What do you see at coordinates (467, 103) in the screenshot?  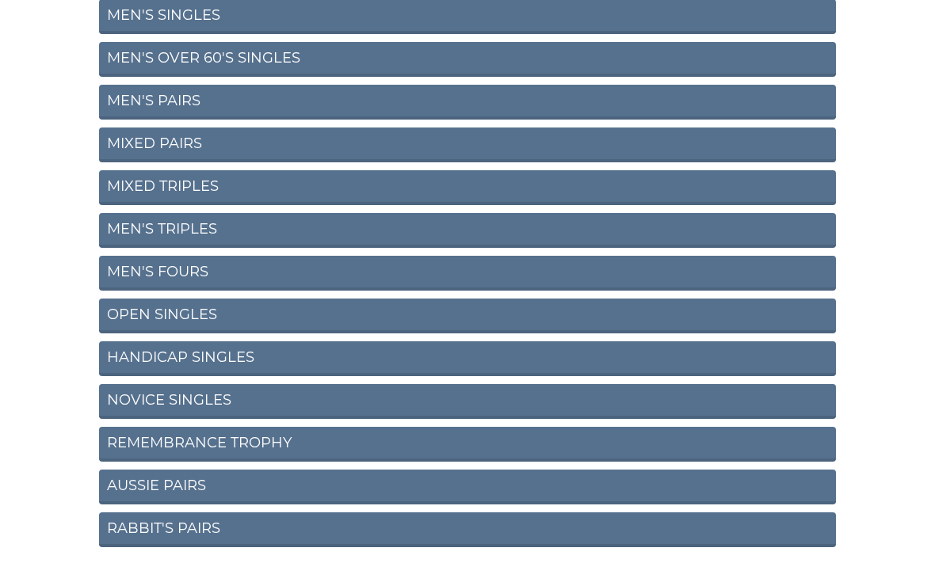 I see `a: MEN'S PAIRS` at bounding box center [467, 103].